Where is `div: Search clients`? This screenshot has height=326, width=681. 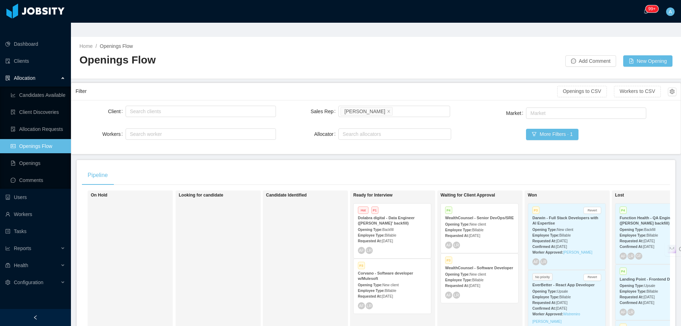
div: Search clients is located at coordinates (199, 111).